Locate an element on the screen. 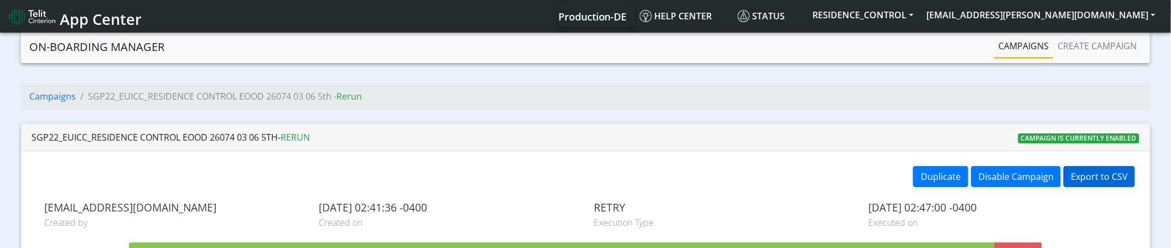 Image resolution: width=1171 pixels, height=248 pixels. span: Production-DE is located at coordinates (592, 17).